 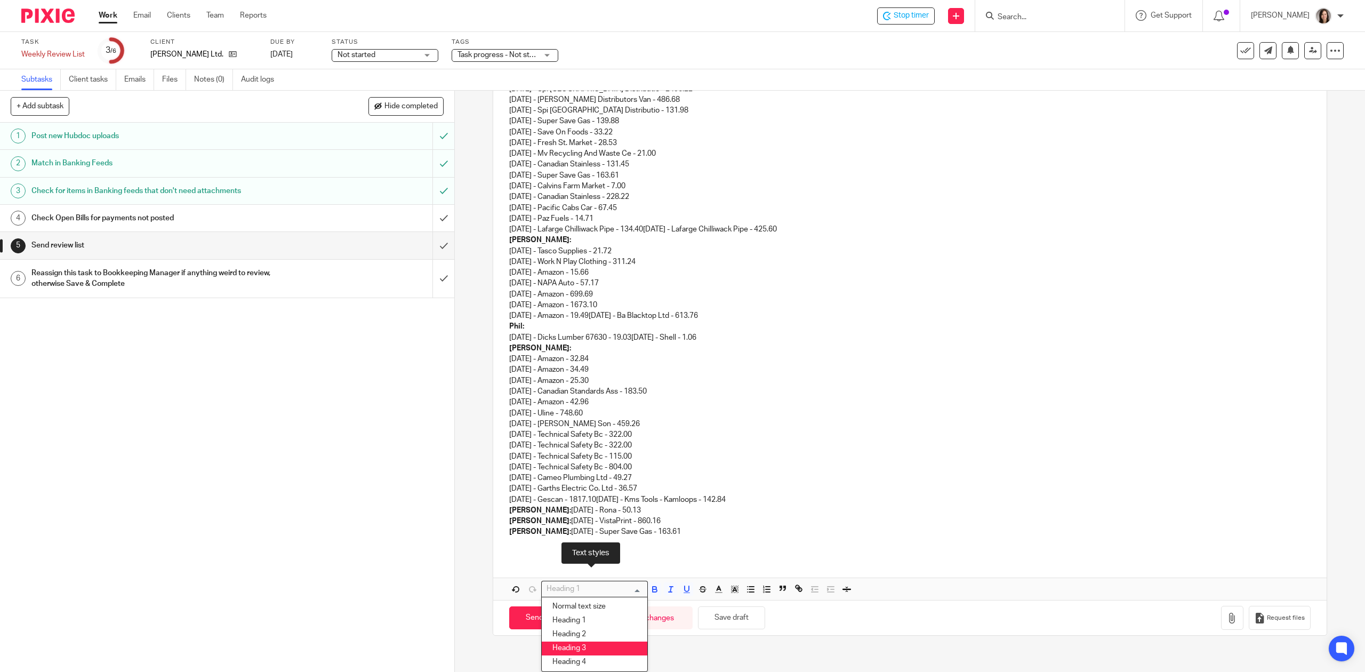 What do you see at coordinates (911, 15) in the screenshot?
I see `span: Stop timer` at bounding box center [911, 15].